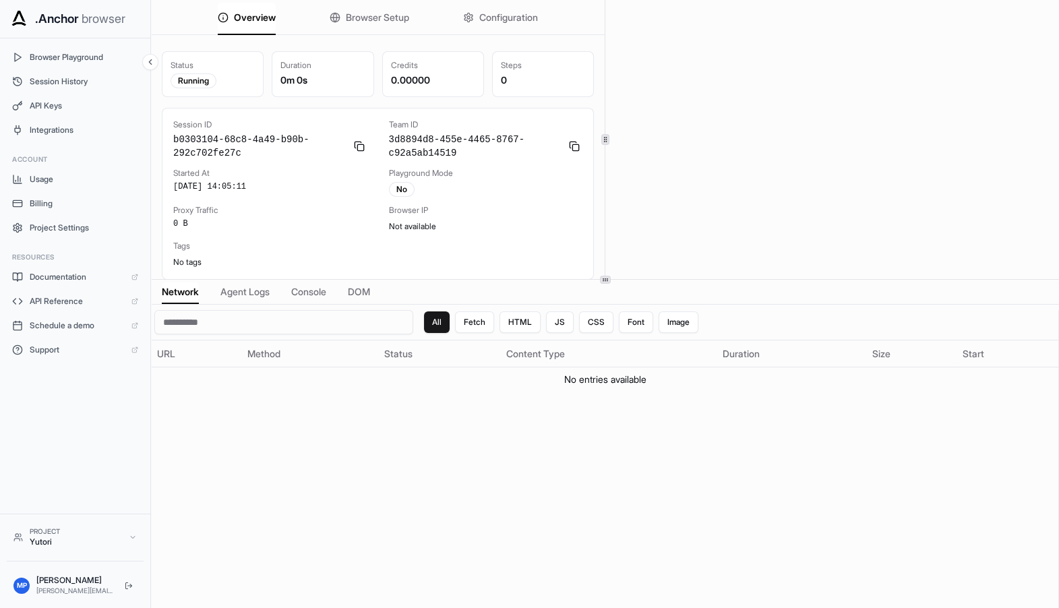 The height and width of the screenshot is (608, 1059). I want to click on div: 0 B, so click(270, 224).